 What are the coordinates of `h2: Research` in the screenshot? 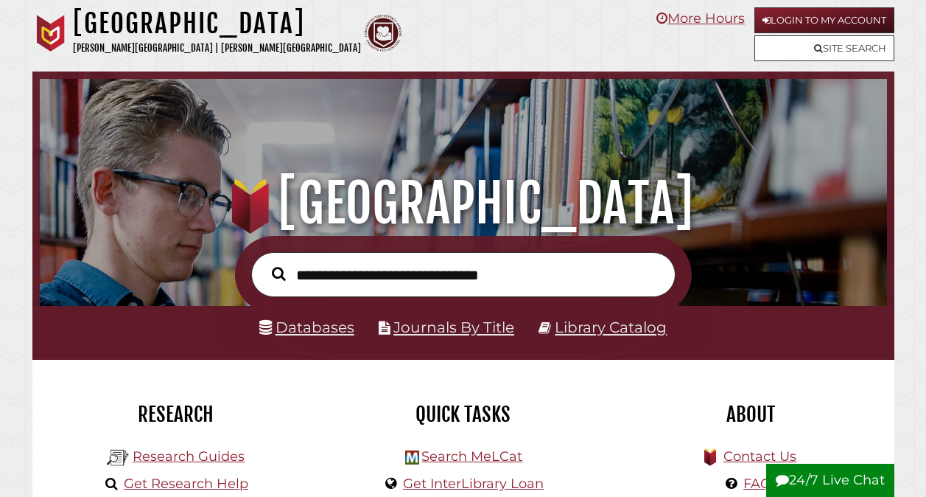 It's located at (176, 414).